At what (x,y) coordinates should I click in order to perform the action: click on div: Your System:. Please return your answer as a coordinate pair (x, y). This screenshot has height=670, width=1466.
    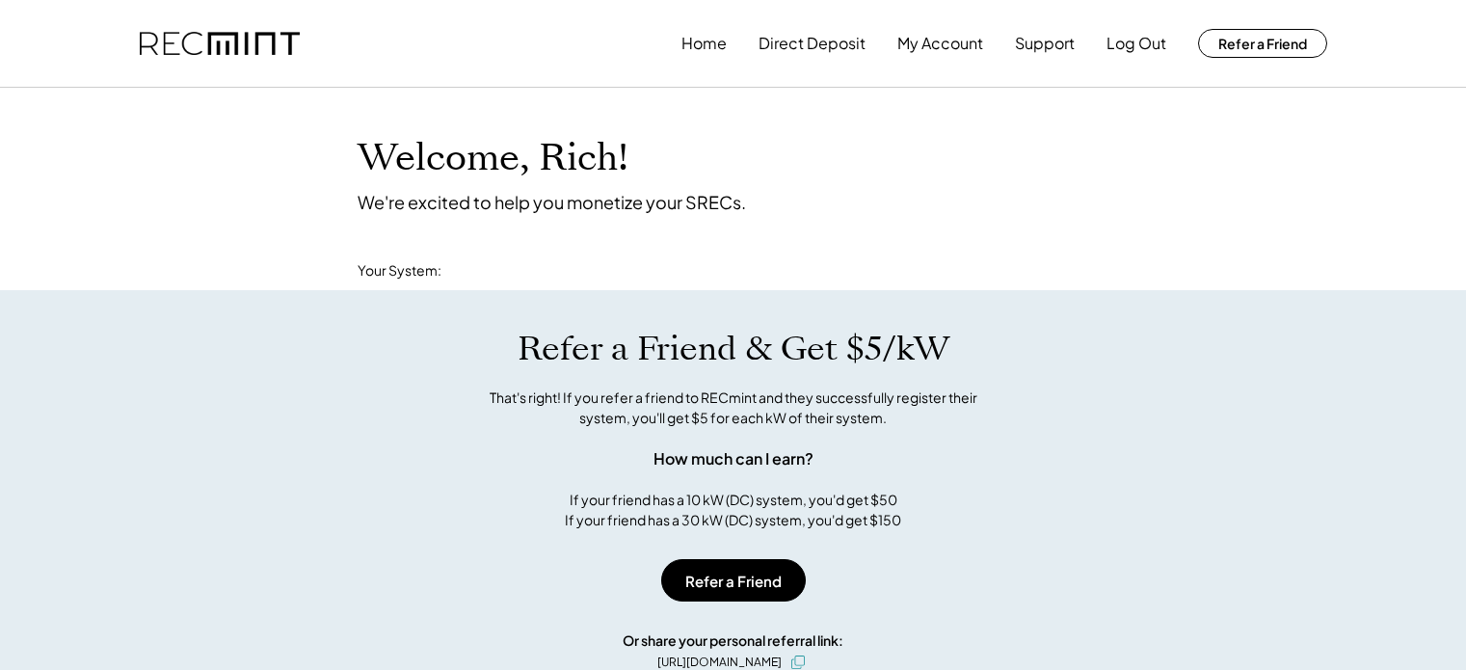
    Looking at the image, I should click on (399, 271).